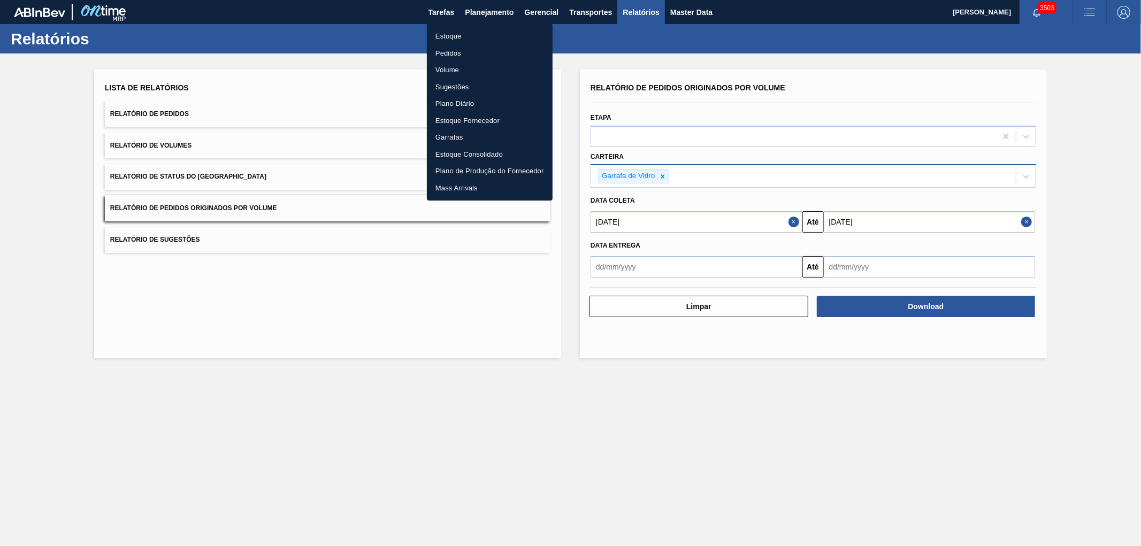  I want to click on li: Mass Arrivals, so click(490, 188).